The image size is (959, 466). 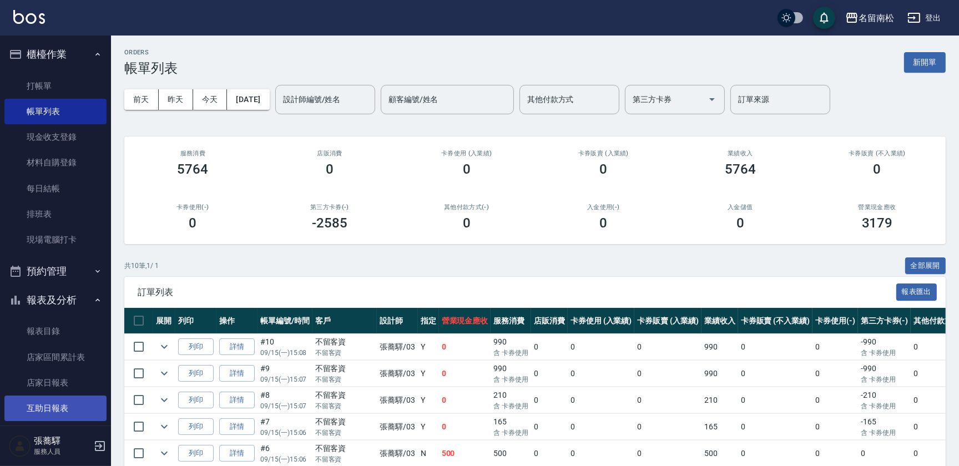 I want to click on button: 登出, so click(x=924, y=18).